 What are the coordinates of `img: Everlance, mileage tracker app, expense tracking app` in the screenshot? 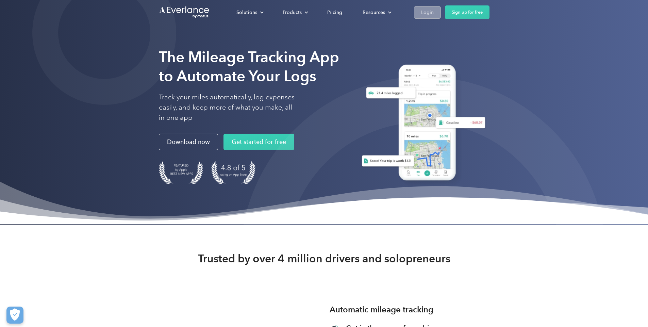 It's located at (421, 124).